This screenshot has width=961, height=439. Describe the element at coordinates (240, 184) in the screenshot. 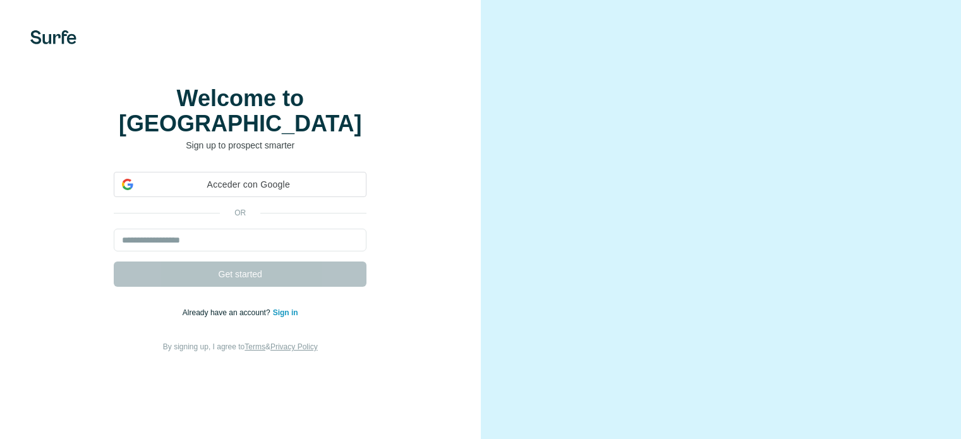

I see `div: Acceder con Google` at that location.